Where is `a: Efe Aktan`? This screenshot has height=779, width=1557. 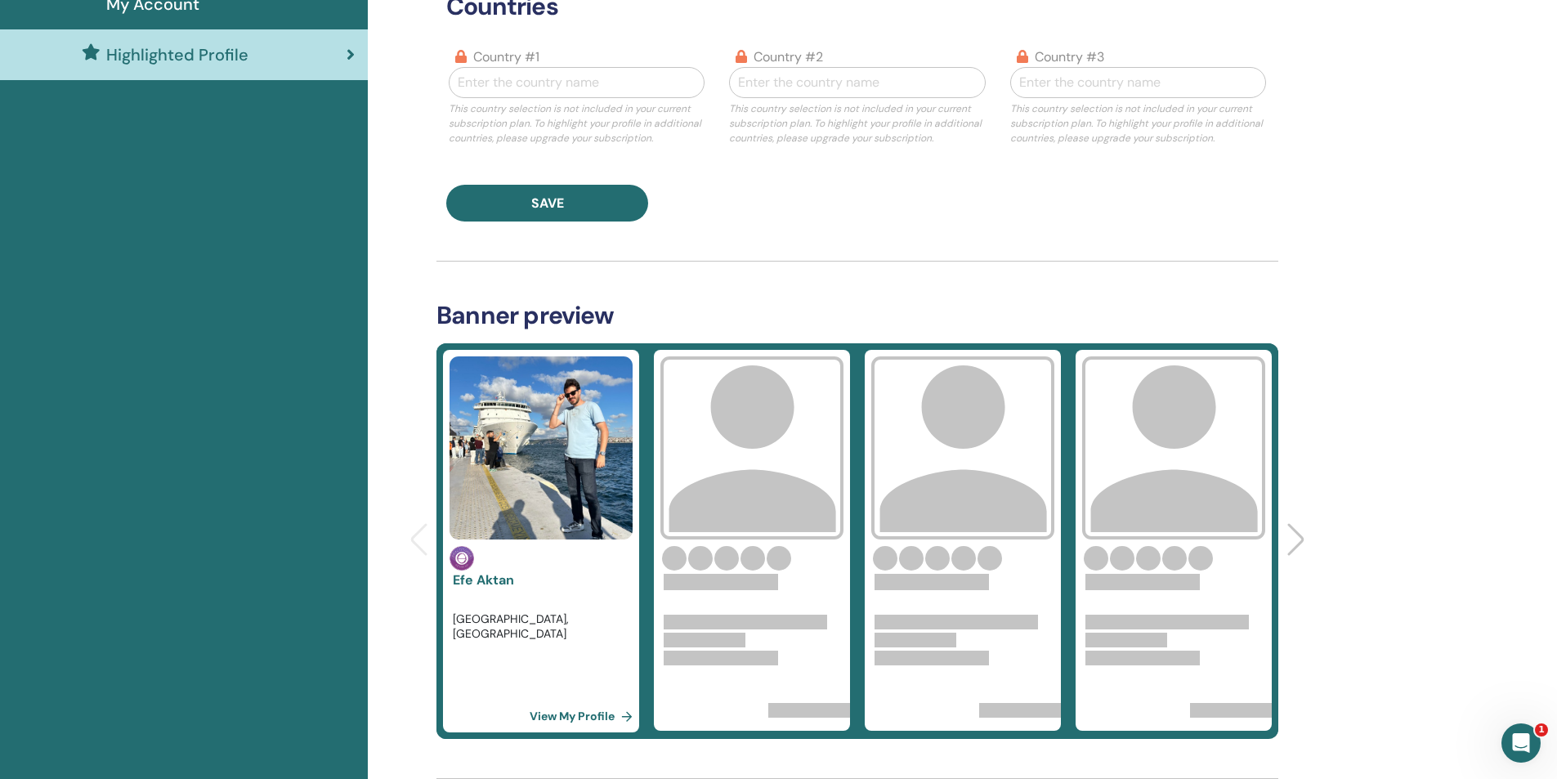 a: Efe Aktan is located at coordinates (483, 579).